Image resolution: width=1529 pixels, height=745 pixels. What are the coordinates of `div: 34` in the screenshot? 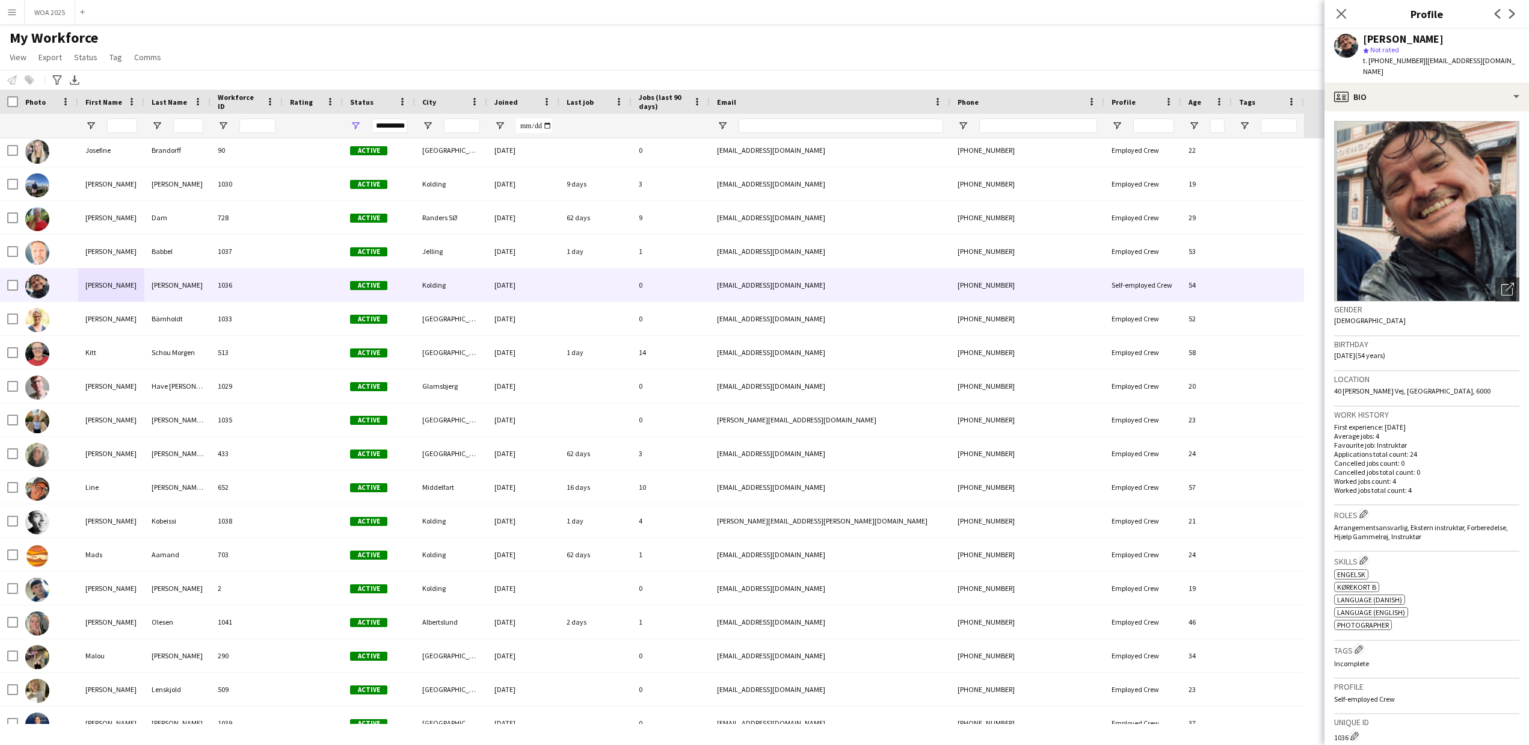 It's located at (1207, 655).